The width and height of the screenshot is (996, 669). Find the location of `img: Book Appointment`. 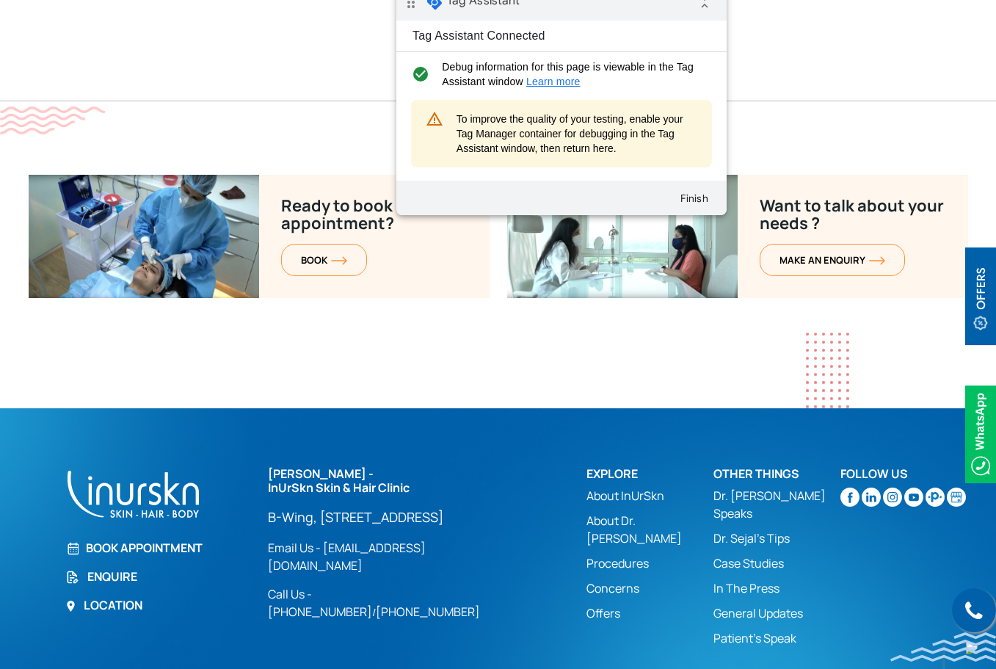

img: Book Appointment is located at coordinates (72, 548).